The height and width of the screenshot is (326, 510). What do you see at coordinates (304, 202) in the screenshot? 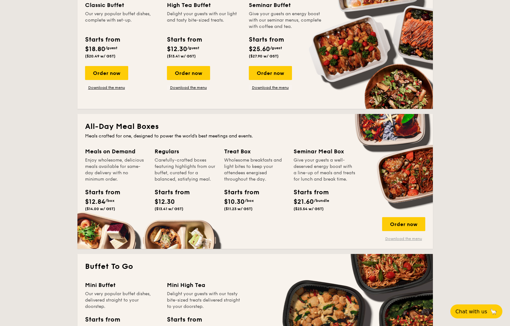
I see `span: $21.60` at bounding box center [304, 202].